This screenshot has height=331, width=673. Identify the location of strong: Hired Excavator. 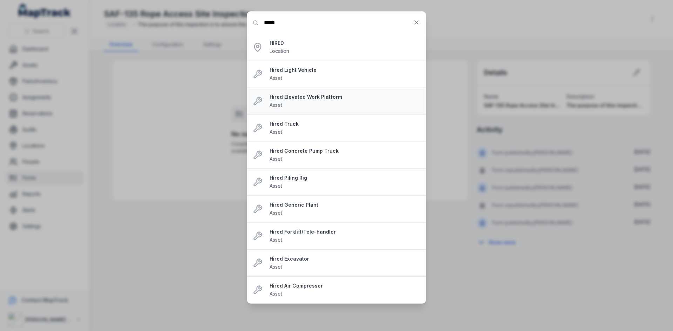
(345, 259).